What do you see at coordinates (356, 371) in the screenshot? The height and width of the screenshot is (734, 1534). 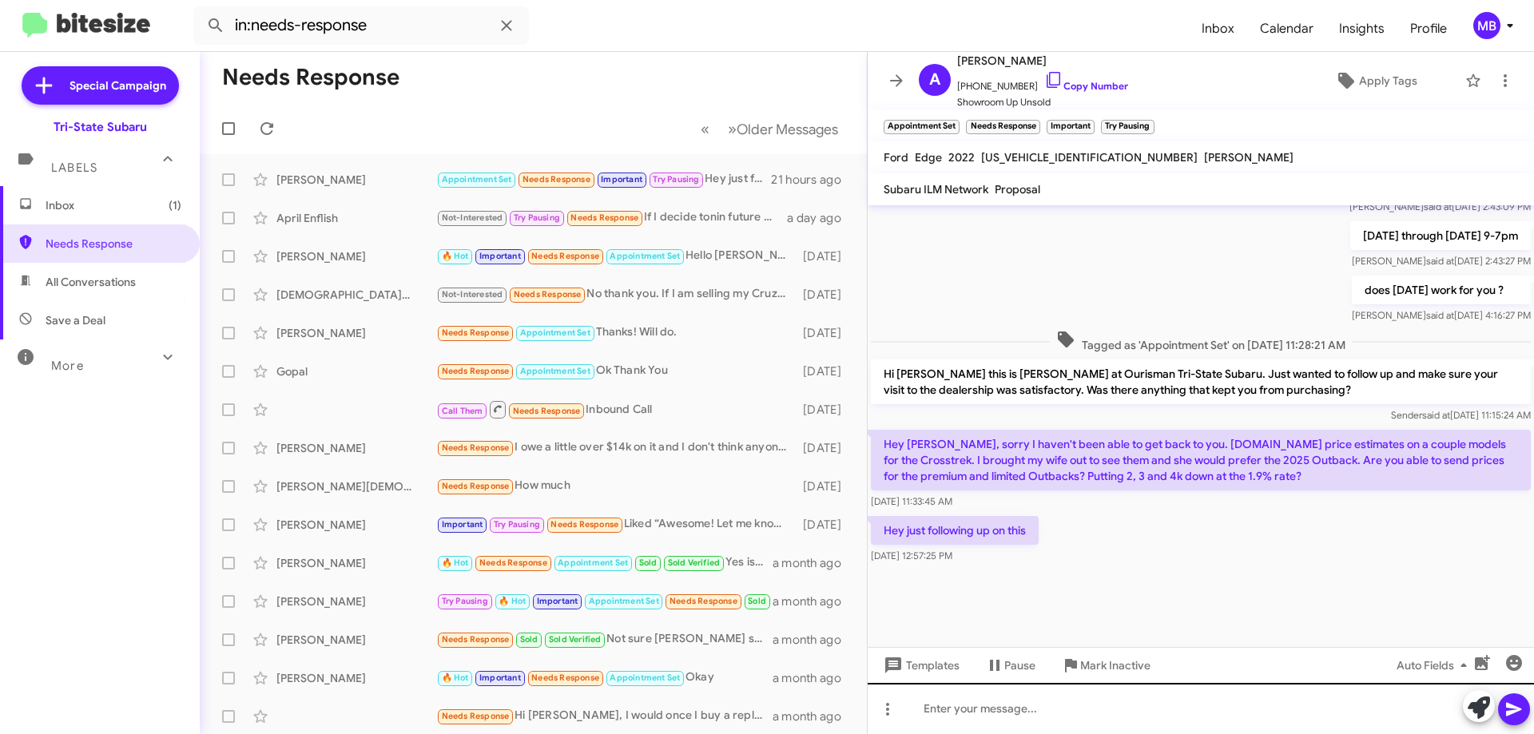 I see `div: Gopal` at bounding box center [356, 371].